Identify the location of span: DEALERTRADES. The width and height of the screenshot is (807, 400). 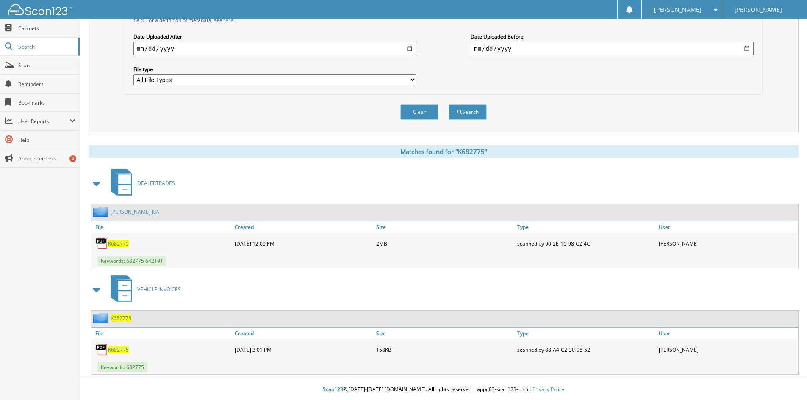
(156, 183).